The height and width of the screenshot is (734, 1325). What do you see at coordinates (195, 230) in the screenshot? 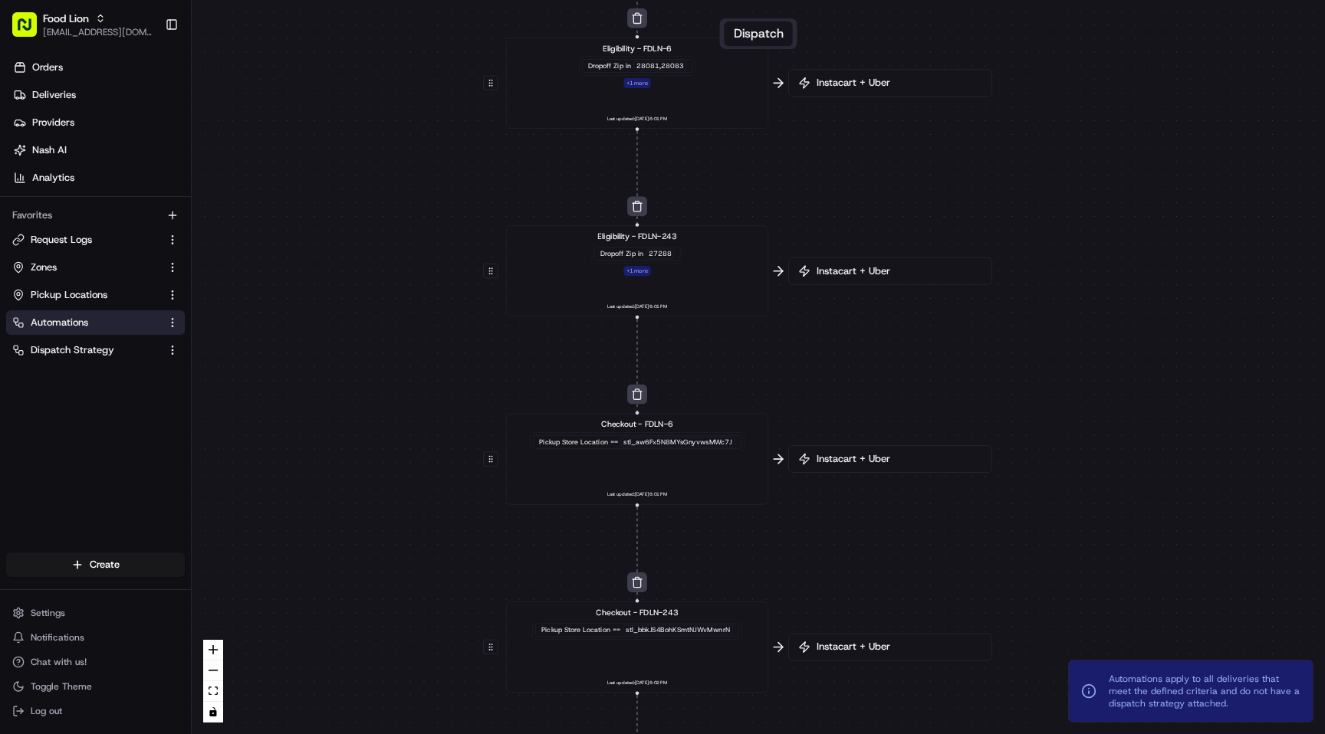
I see `span: API Documentation` at bounding box center [195, 230].